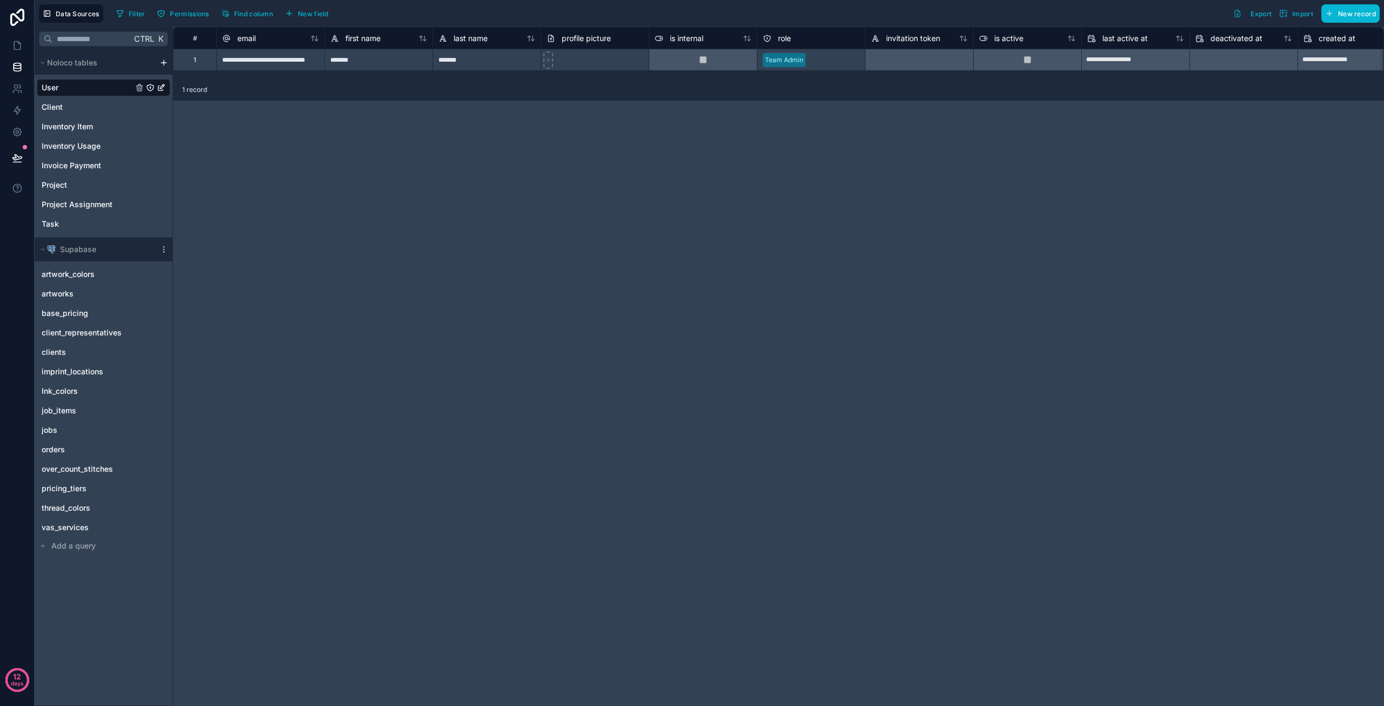 The image size is (1384, 706). I want to click on p: days, so click(17, 683).